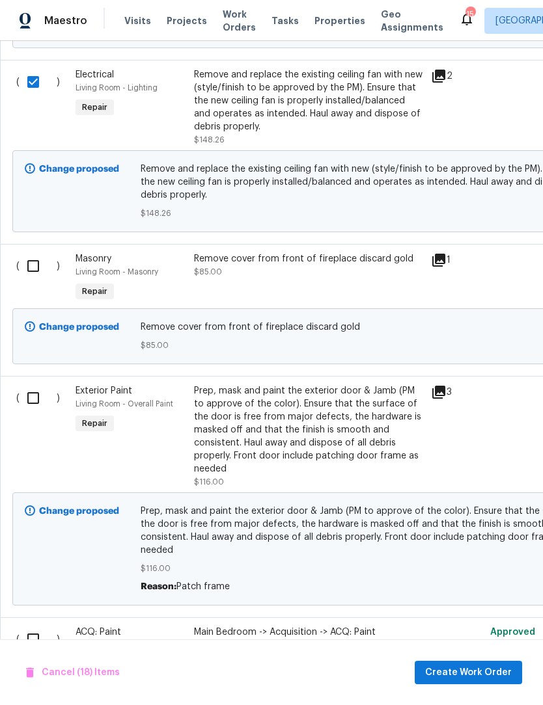 This screenshot has width=543, height=705. Describe the element at coordinates (456, 260) in the screenshot. I see `div: 1` at that location.